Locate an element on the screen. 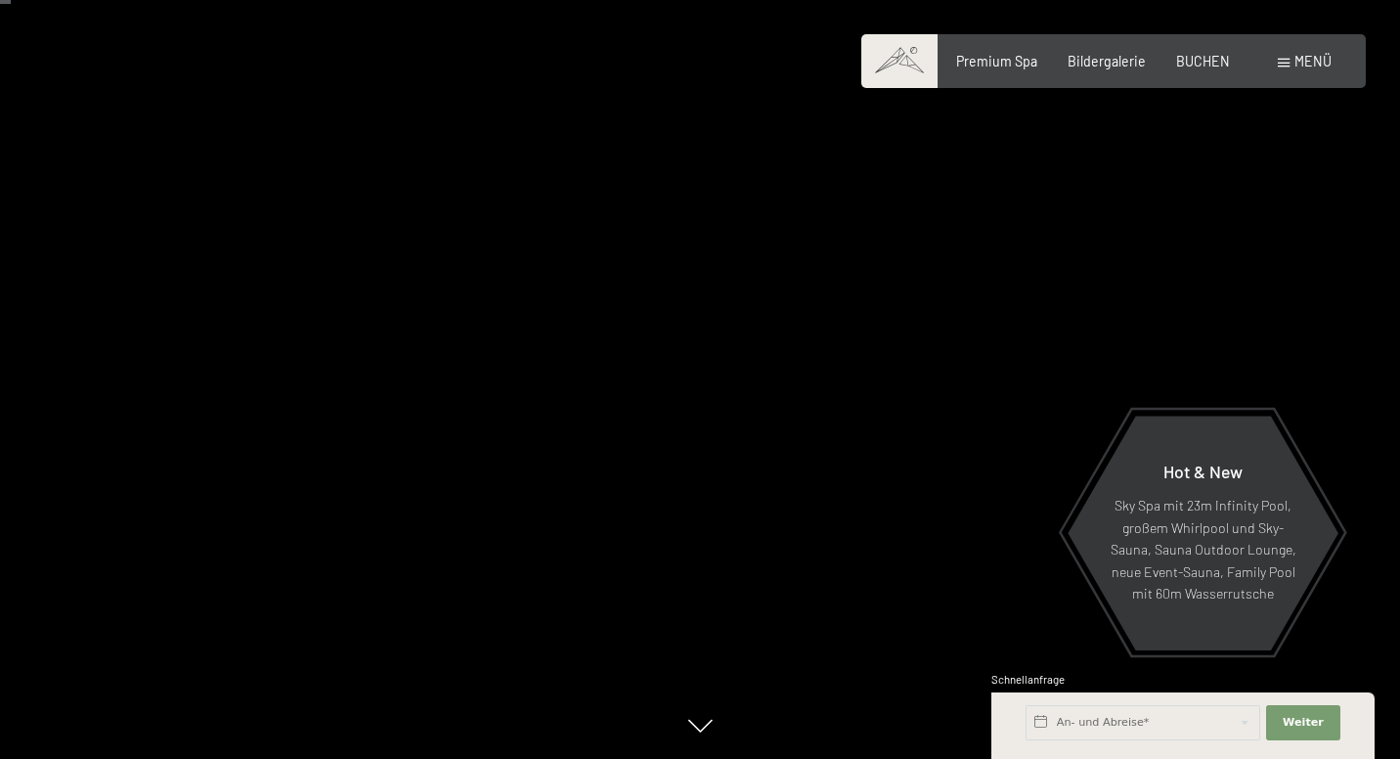 Image resolution: width=1400 pixels, height=759 pixels. a: BUCHEN is located at coordinates (1203, 61).